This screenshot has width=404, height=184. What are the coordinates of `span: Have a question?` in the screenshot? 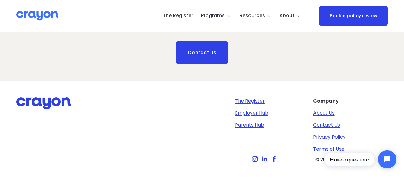 It's located at (29, 14).